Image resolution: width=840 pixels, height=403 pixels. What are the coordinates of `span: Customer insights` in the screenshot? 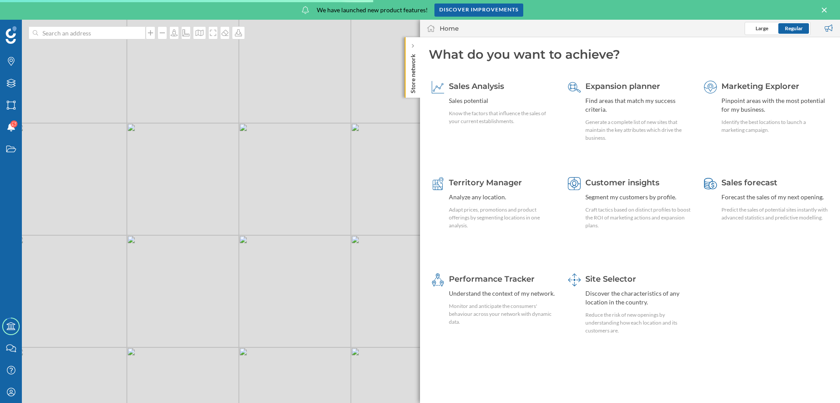 It's located at (622, 183).